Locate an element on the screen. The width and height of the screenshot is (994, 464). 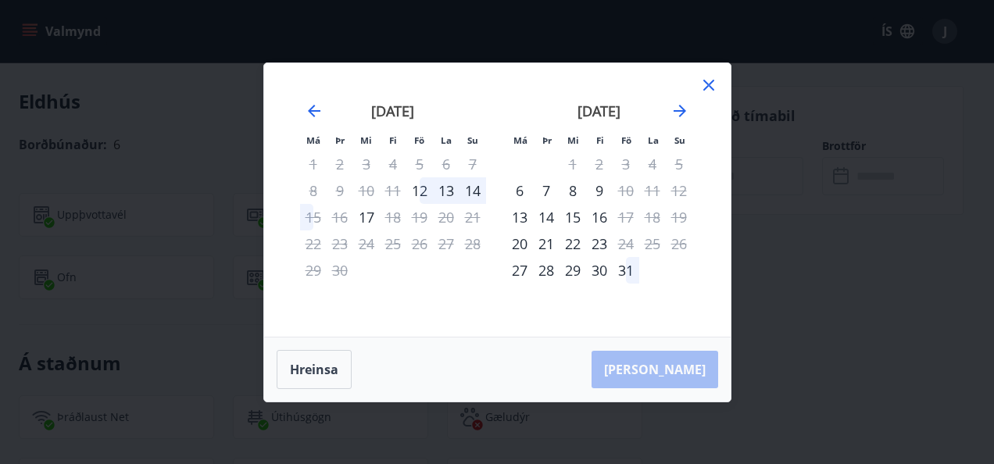
td: Not available. sunnudagur, 5. október 2025 is located at coordinates (679, 164).